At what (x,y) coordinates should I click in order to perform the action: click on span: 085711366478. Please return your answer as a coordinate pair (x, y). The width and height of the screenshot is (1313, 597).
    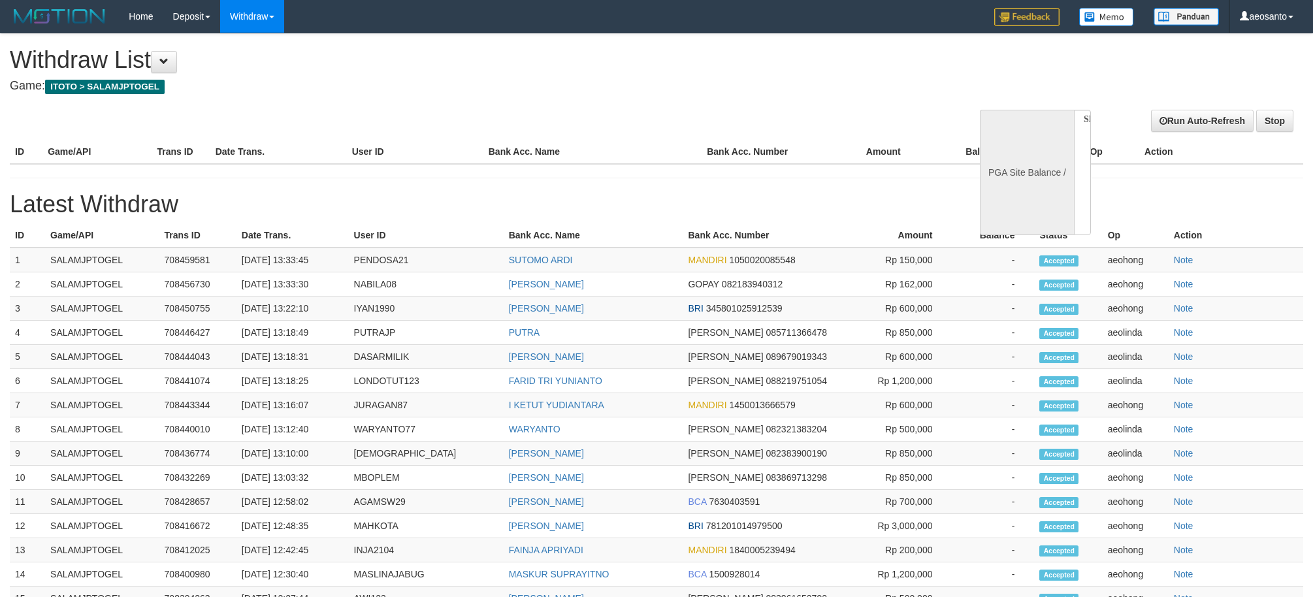
    Looking at the image, I should click on (797, 333).